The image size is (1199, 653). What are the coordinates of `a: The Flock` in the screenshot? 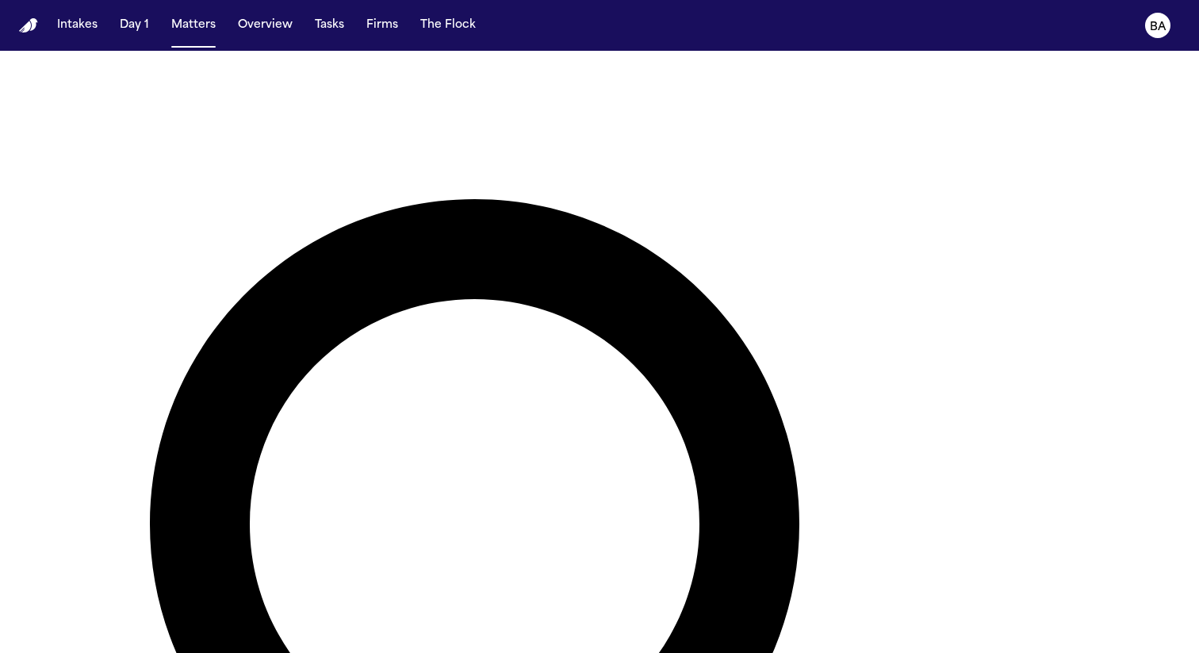 It's located at (448, 25).